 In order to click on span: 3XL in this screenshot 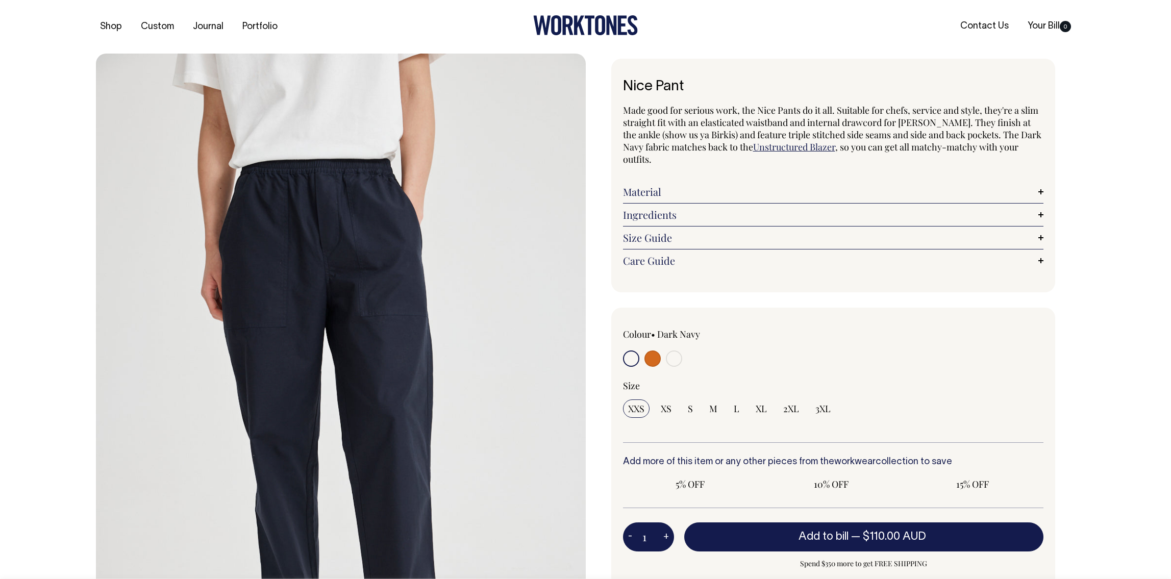, I will do `click(823, 409)`.